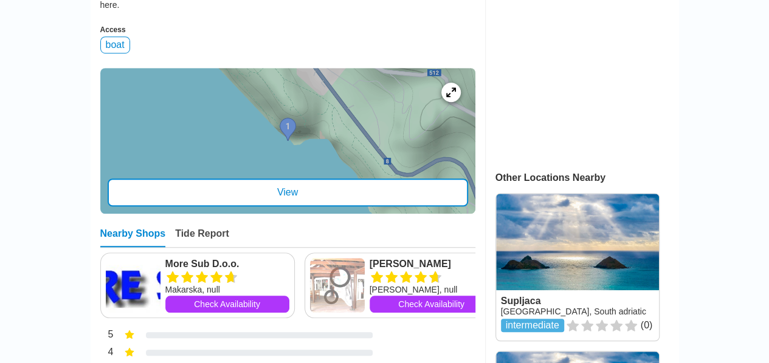 The height and width of the screenshot is (363, 769). Describe the element at coordinates (115, 45) in the screenshot. I see `div: boat` at that location.